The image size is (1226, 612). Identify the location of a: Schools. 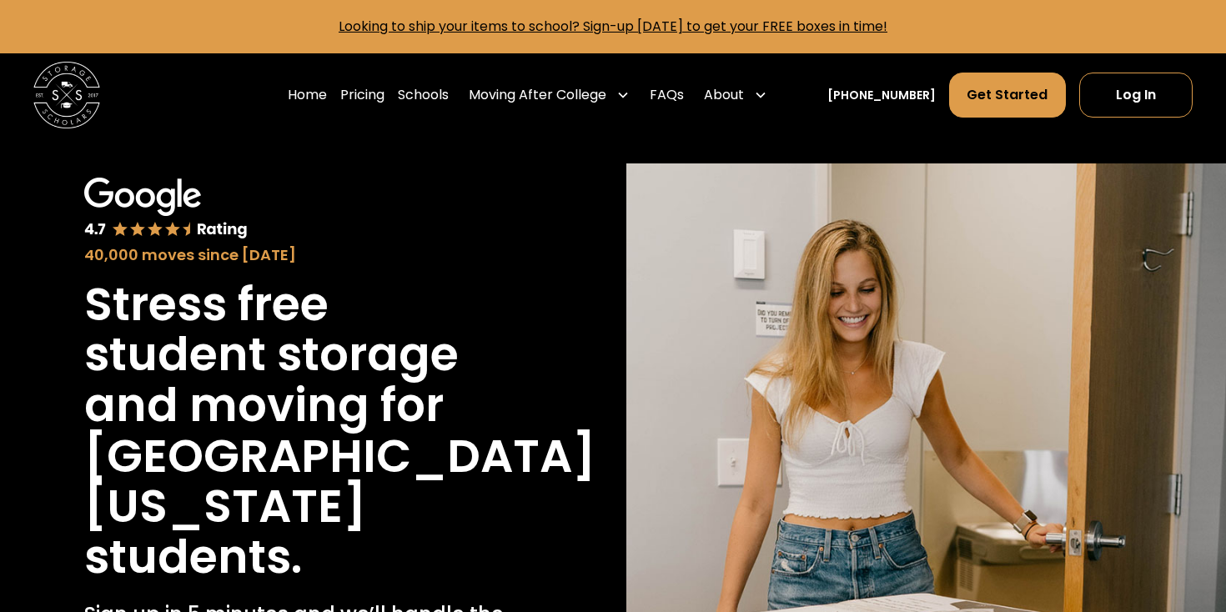
(423, 95).